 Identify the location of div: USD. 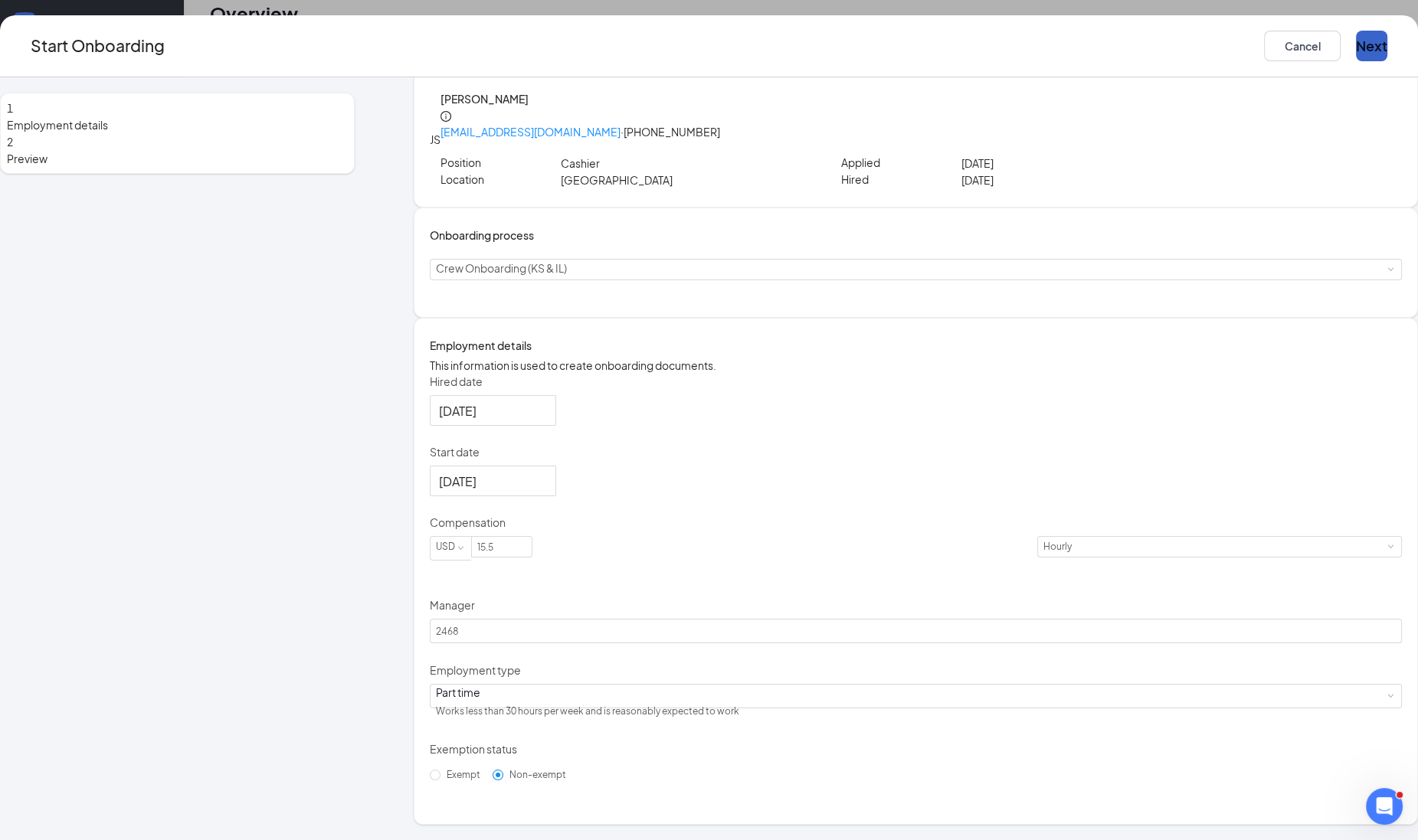
(450, 547).